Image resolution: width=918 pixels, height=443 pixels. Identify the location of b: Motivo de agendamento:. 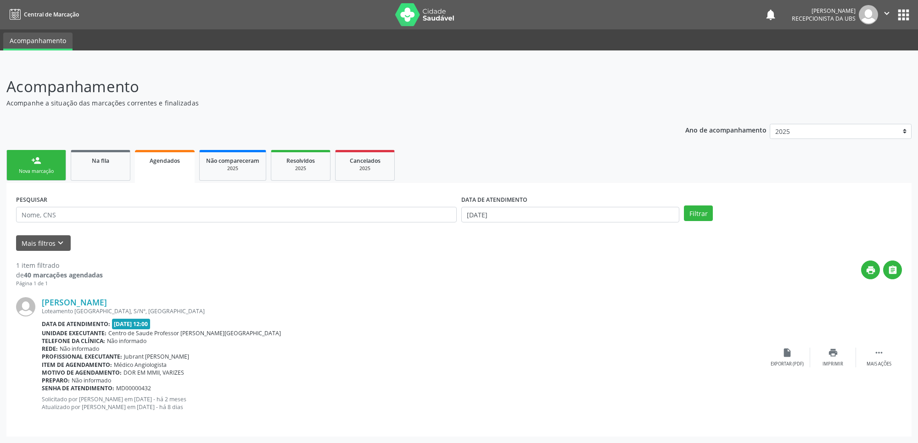
(82, 373).